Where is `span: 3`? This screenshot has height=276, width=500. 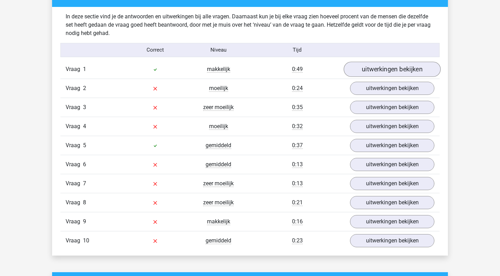 span: 3 is located at coordinates (84, 107).